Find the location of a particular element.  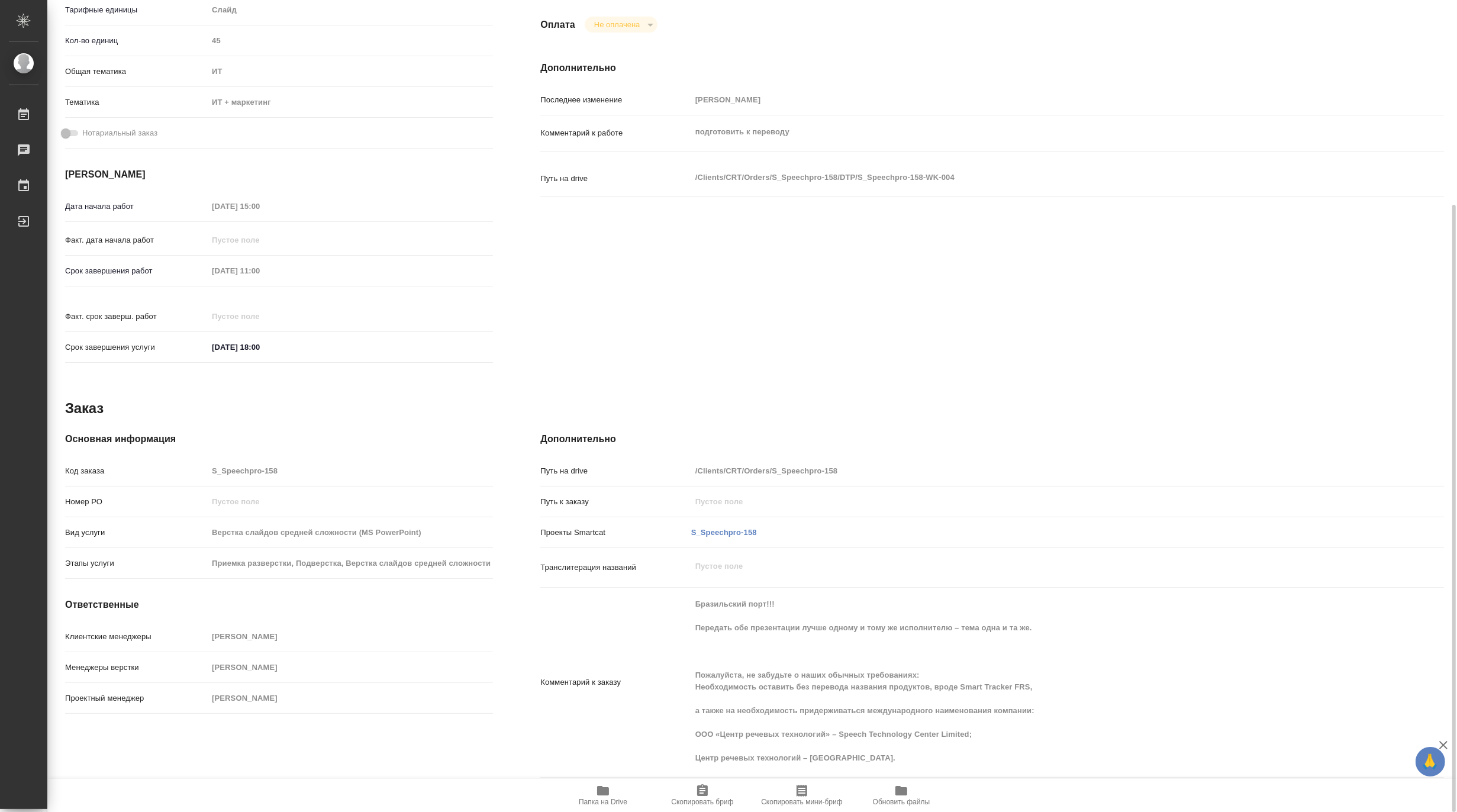

p: Факт. срок заверш. работ is located at coordinates (136, 316).